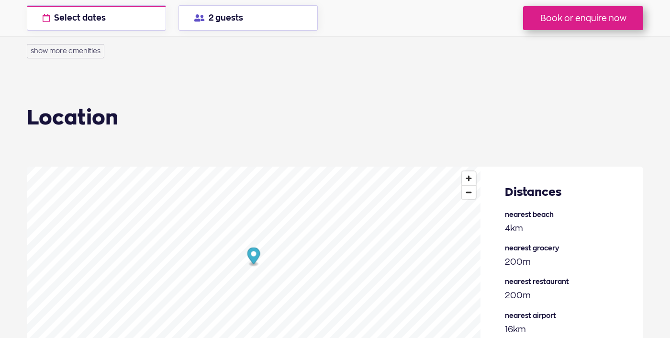  What do you see at coordinates (468, 192) in the screenshot?
I see `button: Zoom out` at bounding box center [468, 192].